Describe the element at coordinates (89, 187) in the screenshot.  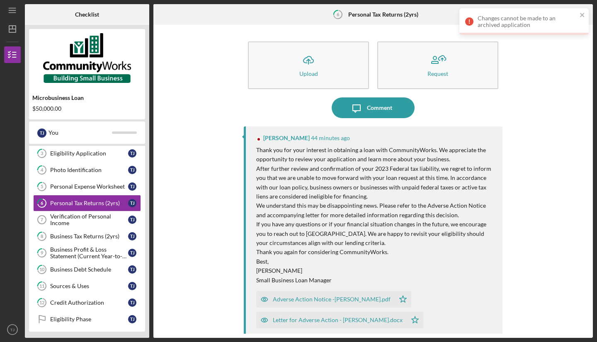
I see `div: Personal Expense Worksheet` at that location.